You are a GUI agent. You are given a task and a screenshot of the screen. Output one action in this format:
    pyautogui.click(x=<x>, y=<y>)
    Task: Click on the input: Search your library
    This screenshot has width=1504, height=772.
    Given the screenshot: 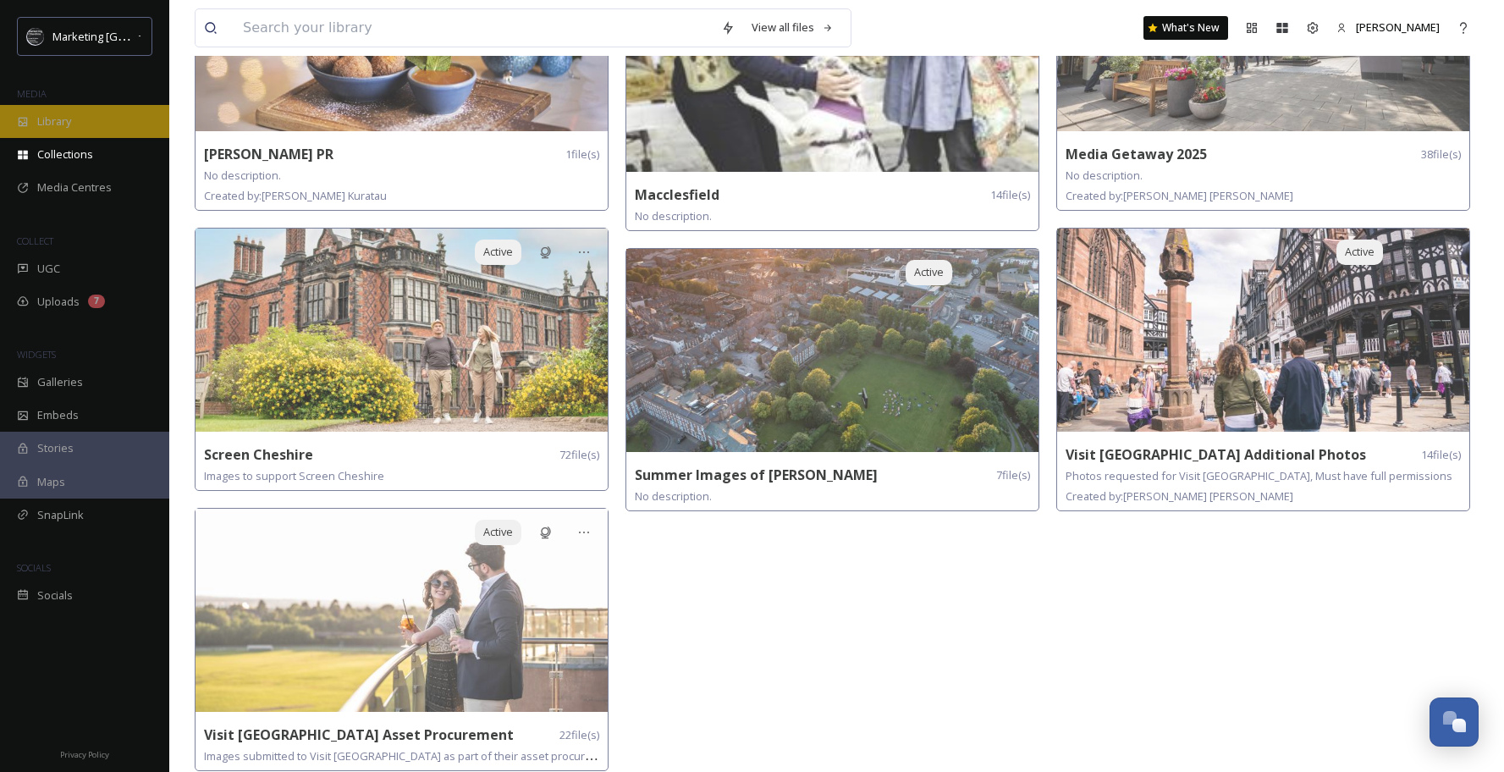 What is the action you would take?
    pyautogui.click(x=473, y=28)
    